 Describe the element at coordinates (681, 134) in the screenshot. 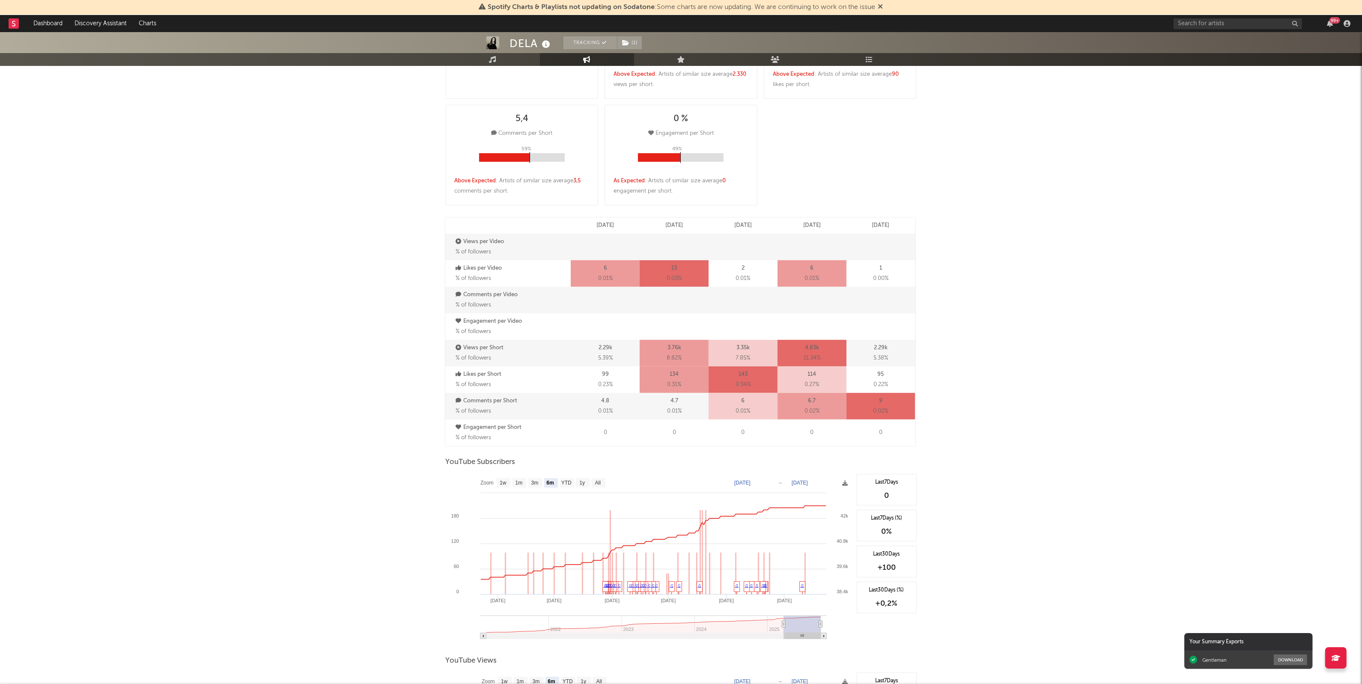

I see `div: Engagement per Short` at that location.